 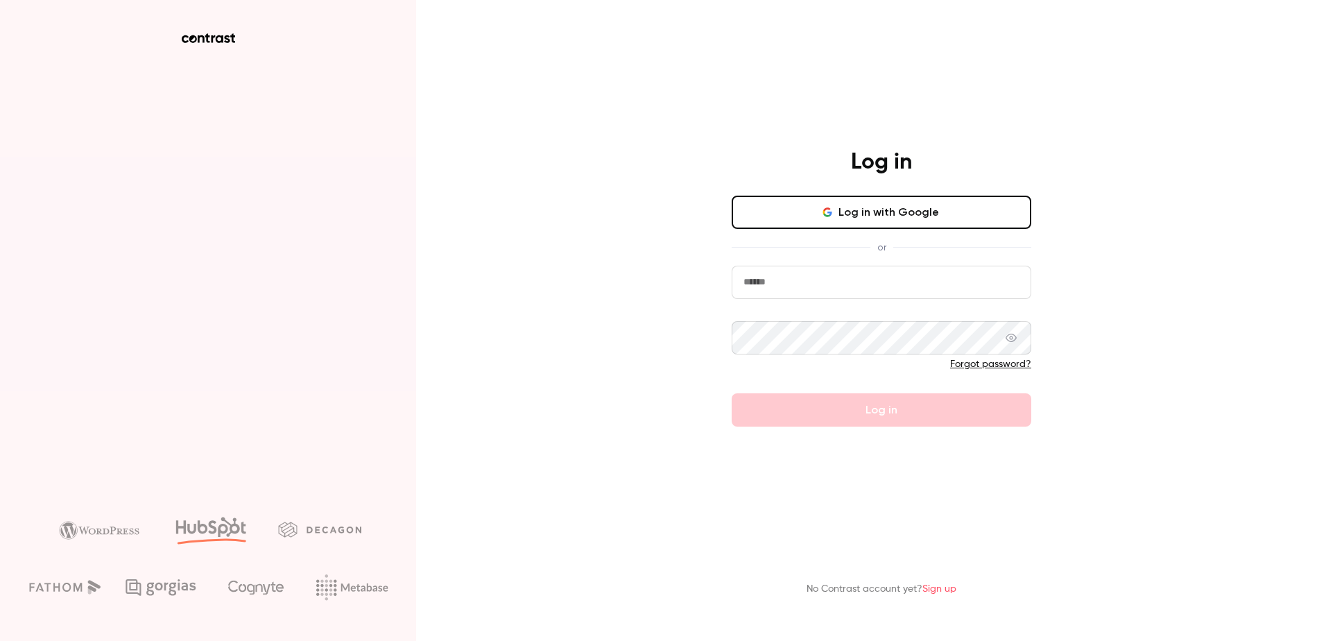 What do you see at coordinates (320, 529) in the screenshot?
I see `img: decagon` at bounding box center [320, 529].